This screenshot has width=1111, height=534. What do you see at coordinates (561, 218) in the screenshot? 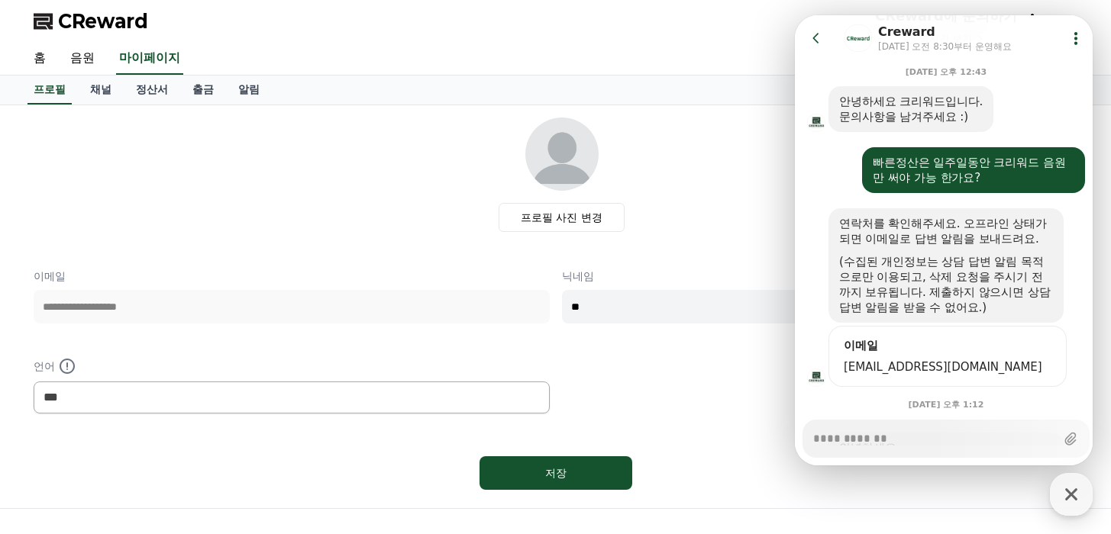
I see `label: 프로필 사진 변경` at bounding box center [561, 218].